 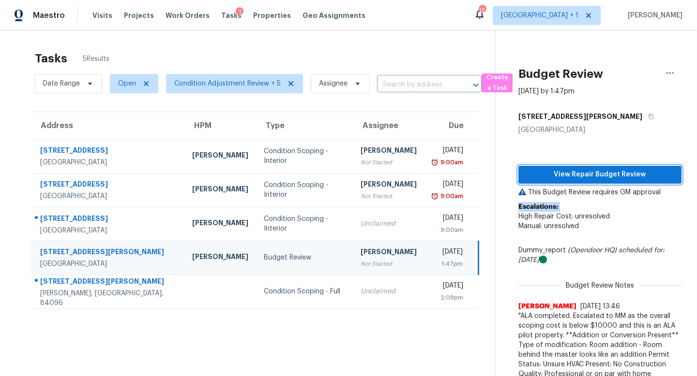 What do you see at coordinates (599, 175) in the screenshot?
I see `button: View Repair Budget Review` at bounding box center [599, 175].